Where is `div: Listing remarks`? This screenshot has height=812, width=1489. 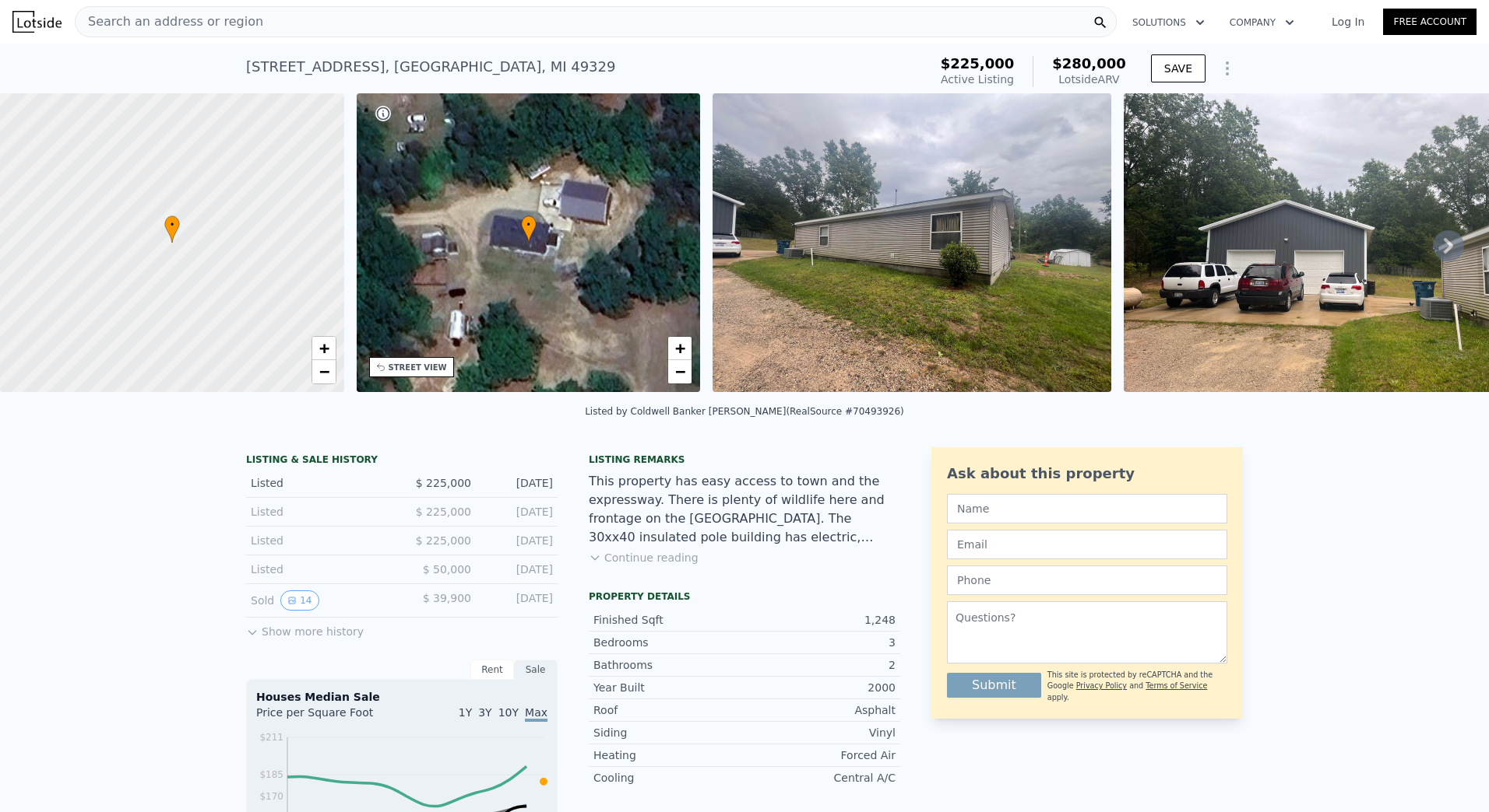
div: Listing remarks is located at coordinates (744, 460).